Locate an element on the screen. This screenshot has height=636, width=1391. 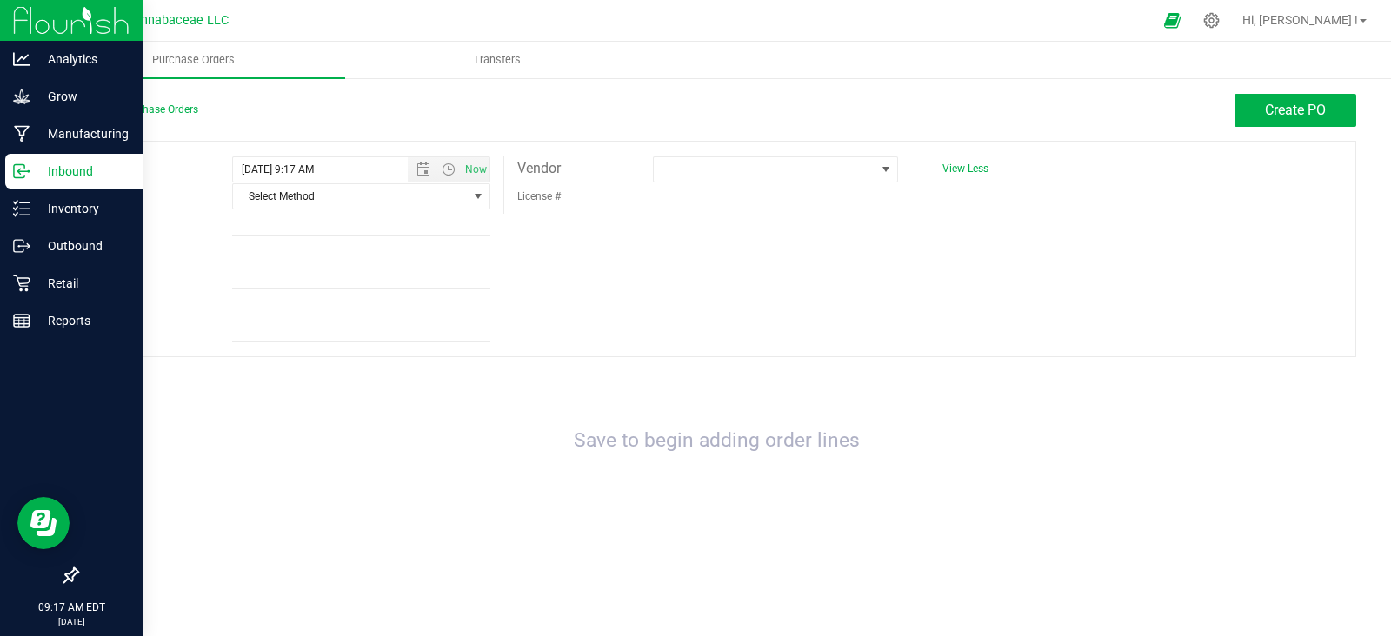
p: Retail is located at coordinates (83, 283).